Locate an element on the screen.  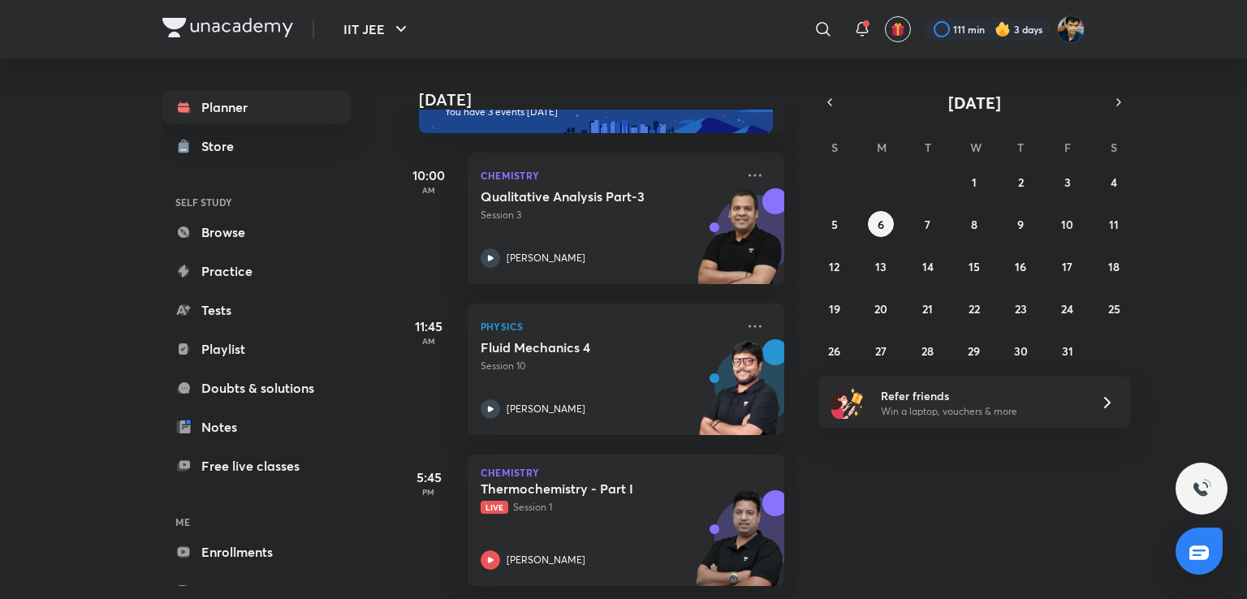
button: October 22, 2025 is located at coordinates (974, 308).